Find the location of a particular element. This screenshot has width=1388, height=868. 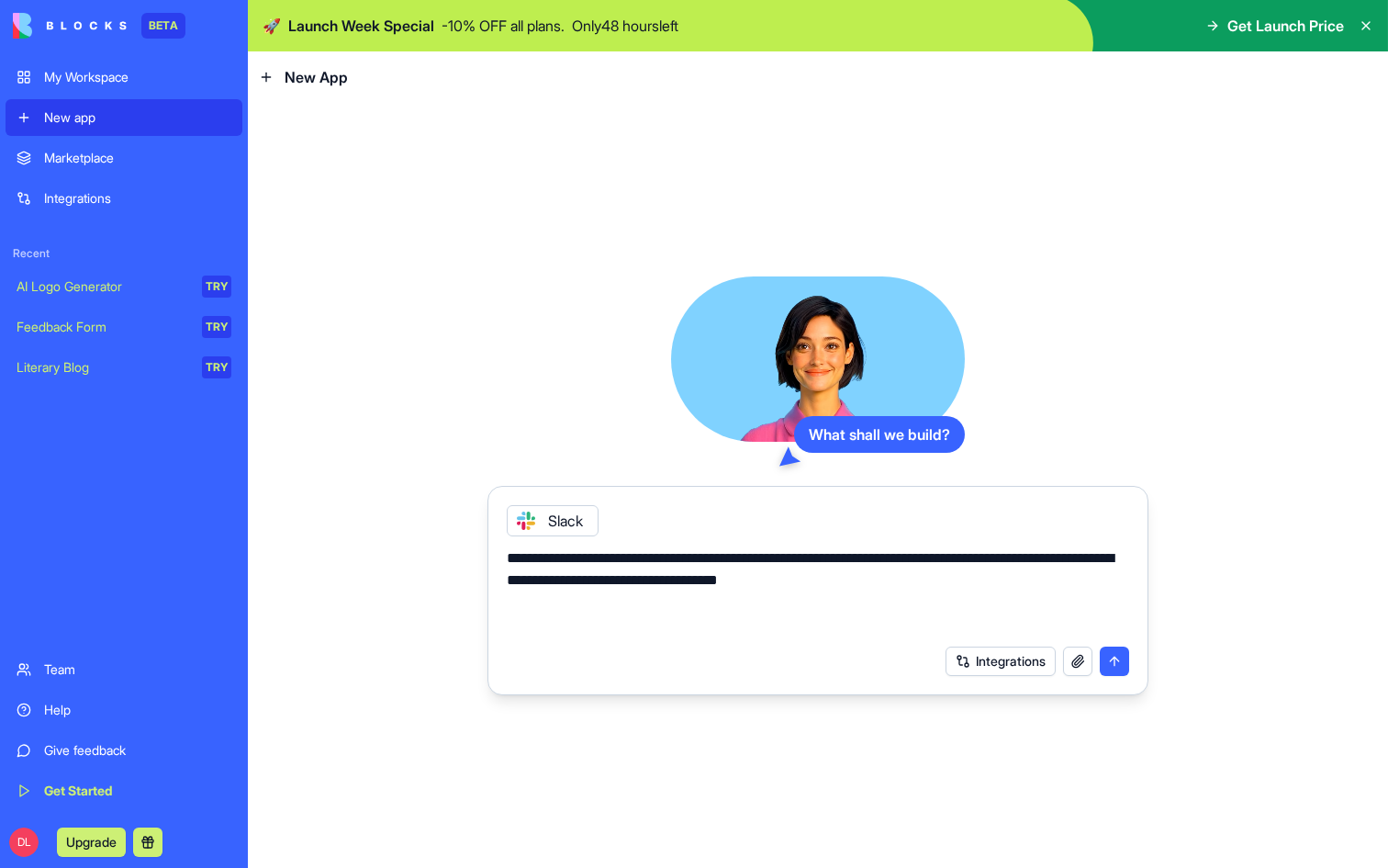

a: Team is located at coordinates (124, 669).